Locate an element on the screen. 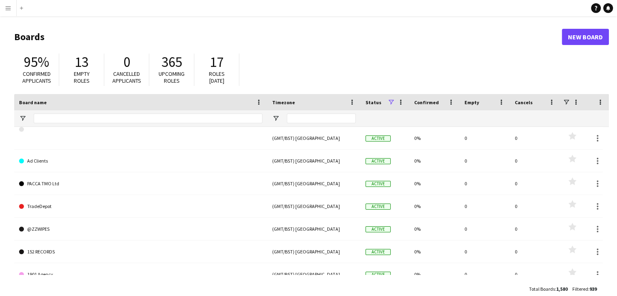 This screenshot has width=617, height=296. span: Board name is located at coordinates (33, 102).